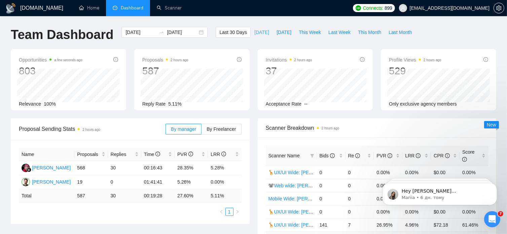 The width and height of the screenshot is (507, 234). I want to click on td: 19, so click(91, 182).